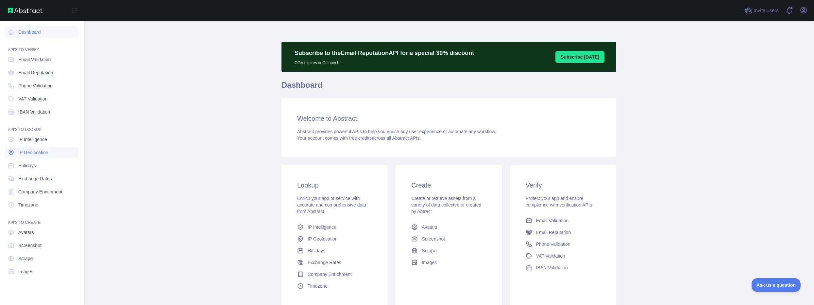  What do you see at coordinates (762, 10) in the screenshot?
I see `button: Invite users` at bounding box center [762, 10].